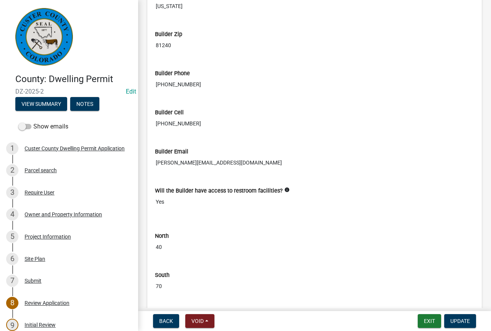 Image resolution: width=491 pixels, height=331 pixels. What do you see at coordinates (166, 321) in the screenshot?
I see `span: Back` at bounding box center [166, 321].